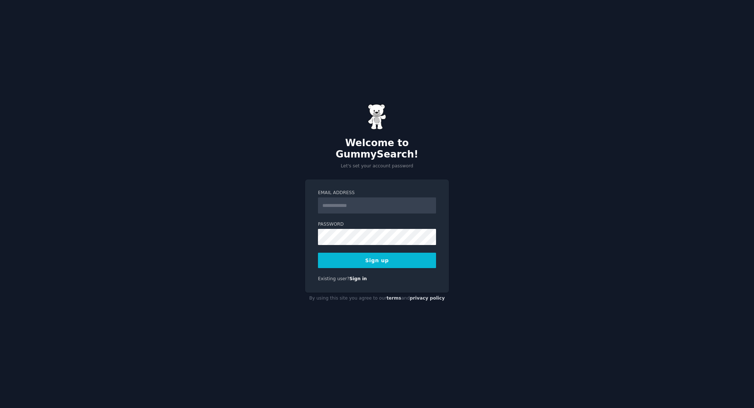 The height and width of the screenshot is (408, 754). What do you see at coordinates (334, 279) in the screenshot?
I see `span: Existing user?` at bounding box center [334, 279].